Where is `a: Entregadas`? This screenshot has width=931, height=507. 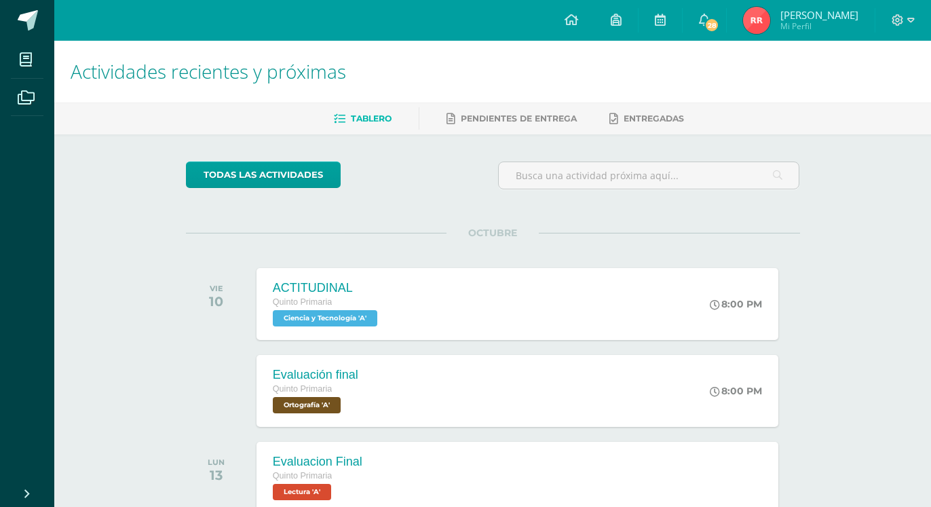 a: Entregadas is located at coordinates (646, 119).